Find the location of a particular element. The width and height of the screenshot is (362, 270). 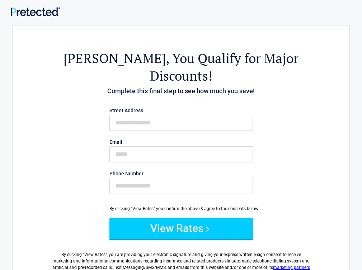

h2: , You Qualify for Major Discounts! is located at coordinates (181, 67).